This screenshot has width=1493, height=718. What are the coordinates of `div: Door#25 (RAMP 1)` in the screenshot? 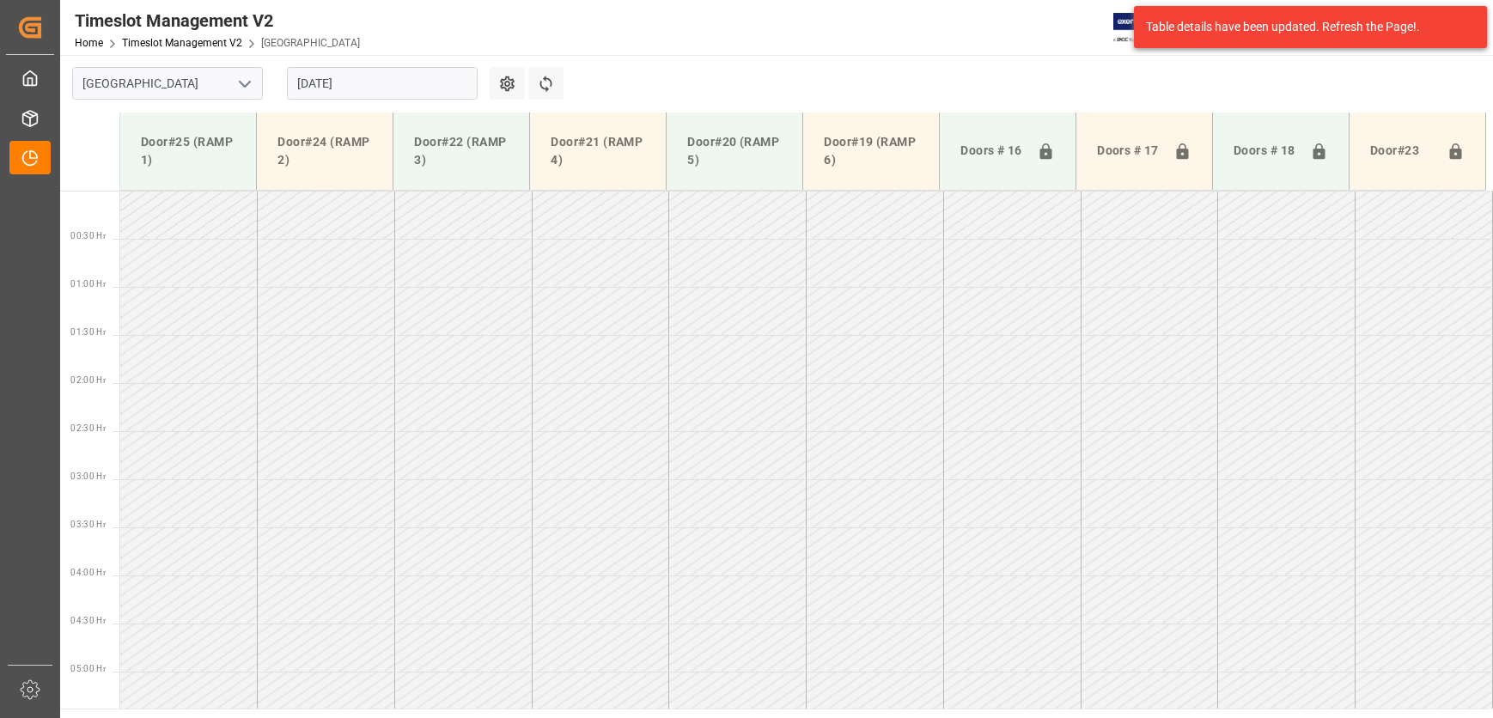 It's located at (188, 151).